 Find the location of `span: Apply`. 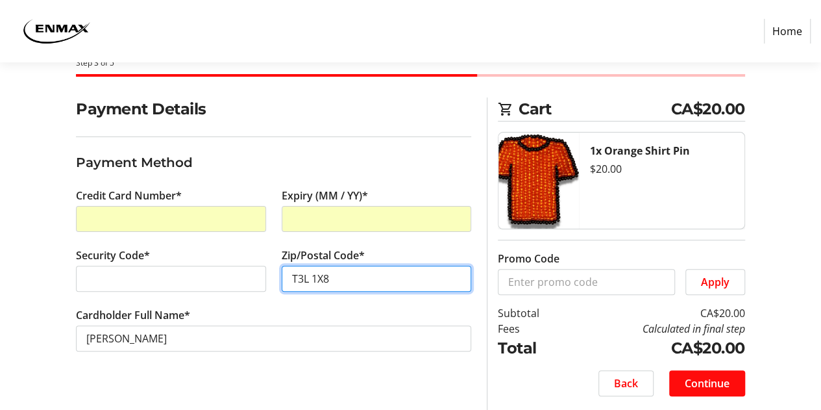

span: Apply is located at coordinates (715, 282).